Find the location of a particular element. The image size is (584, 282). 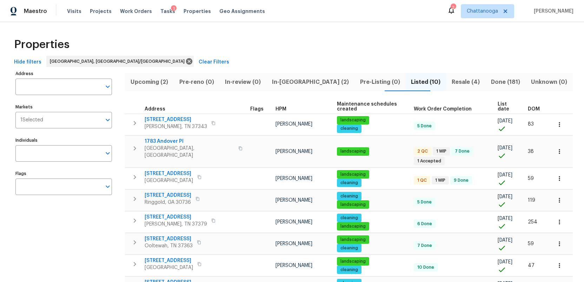

span: Work Order Completion is located at coordinates (442, 109).